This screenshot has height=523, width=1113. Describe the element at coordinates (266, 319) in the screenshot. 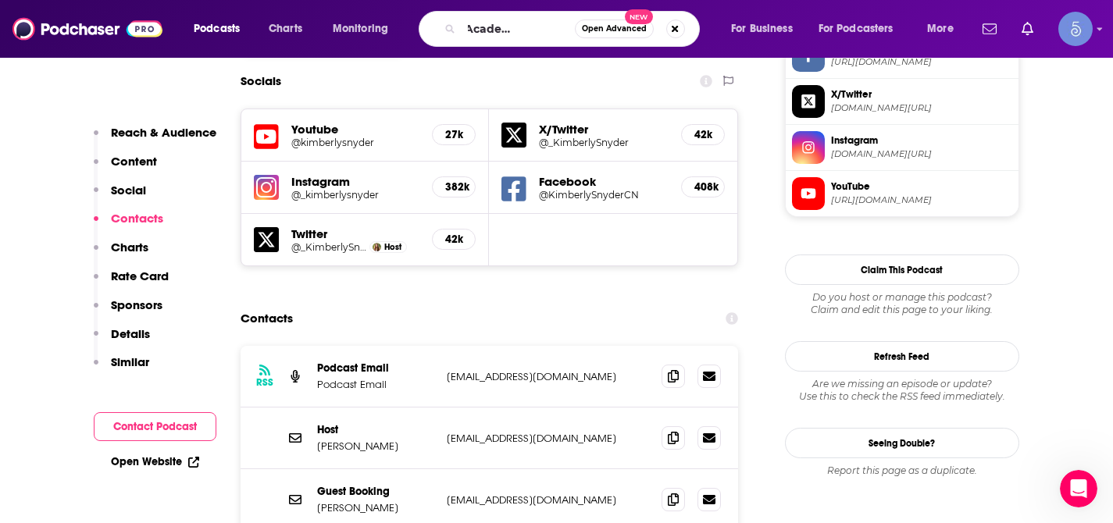

I see `h2: Contacts` at that location.